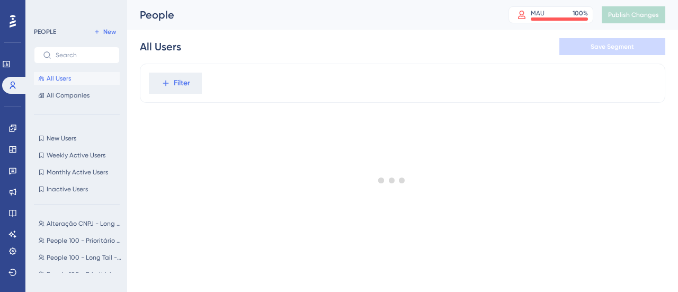 This screenshot has width=678, height=292. Describe the element at coordinates (77, 172) in the screenshot. I see `button: Monthly Active Users` at that location.